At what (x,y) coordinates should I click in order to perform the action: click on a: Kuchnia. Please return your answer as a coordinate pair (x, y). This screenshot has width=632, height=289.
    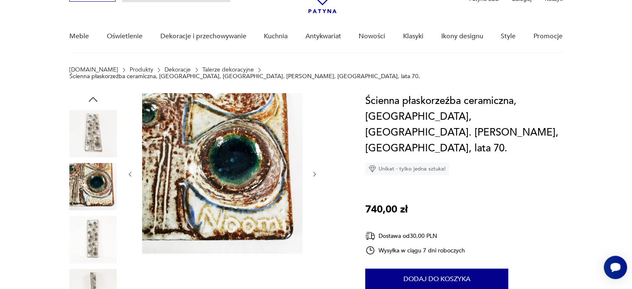
    Looking at the image, I should click on (275, 36).